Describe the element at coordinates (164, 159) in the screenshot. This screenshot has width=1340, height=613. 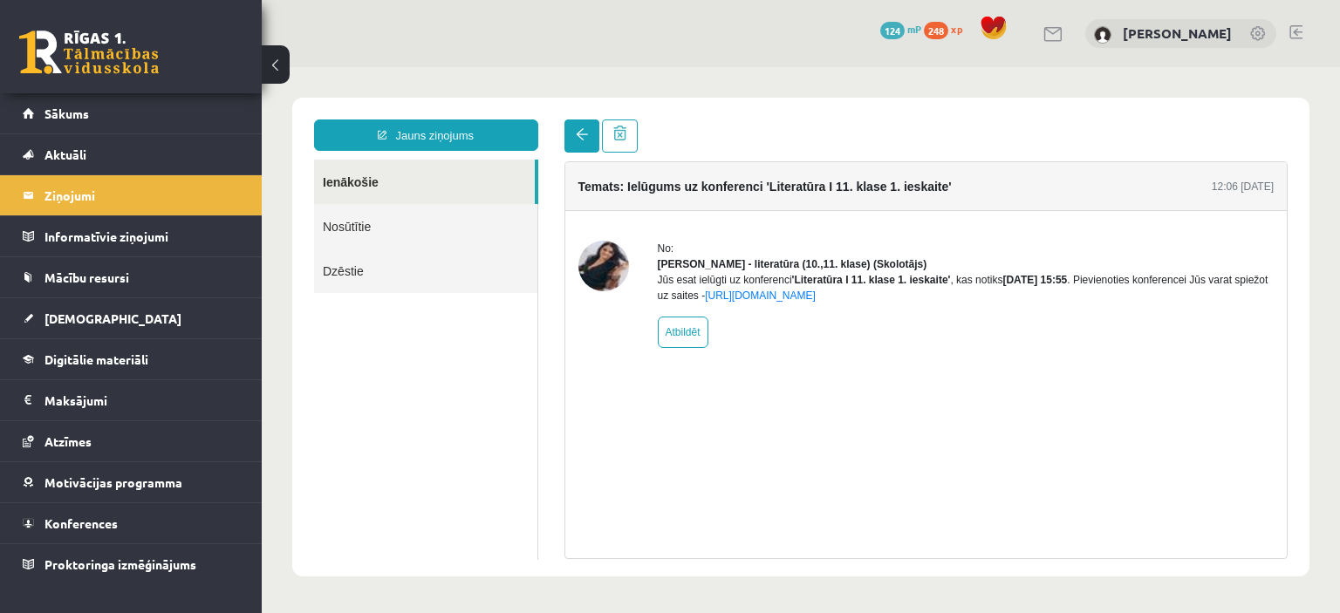
I see `a: Nosūtītie` at that location.